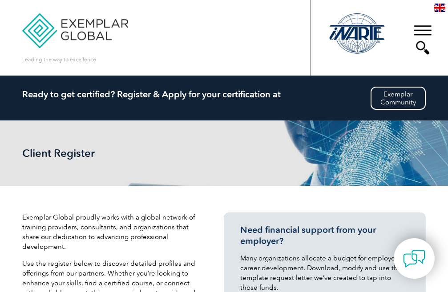 Image resolution: width=448 pixels, height=292 pixels. What do you see at coordinates (325, 236) in the screenshot?
I see `h3: Need financial support from your employer?` at bounding box center [325, 236].